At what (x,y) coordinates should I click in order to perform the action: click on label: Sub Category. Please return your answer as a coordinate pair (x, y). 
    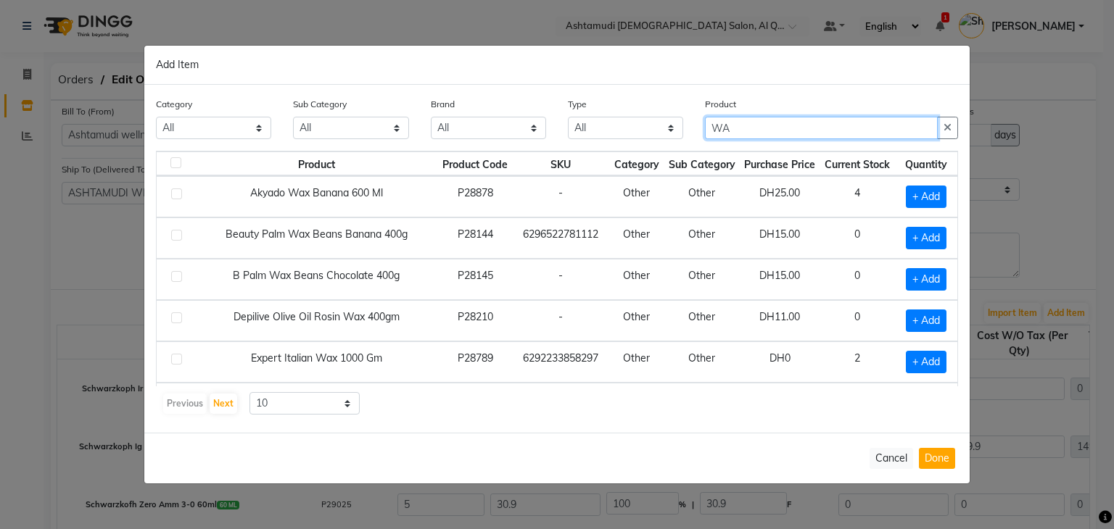
    Looking at the image, I should click on (320, 104).